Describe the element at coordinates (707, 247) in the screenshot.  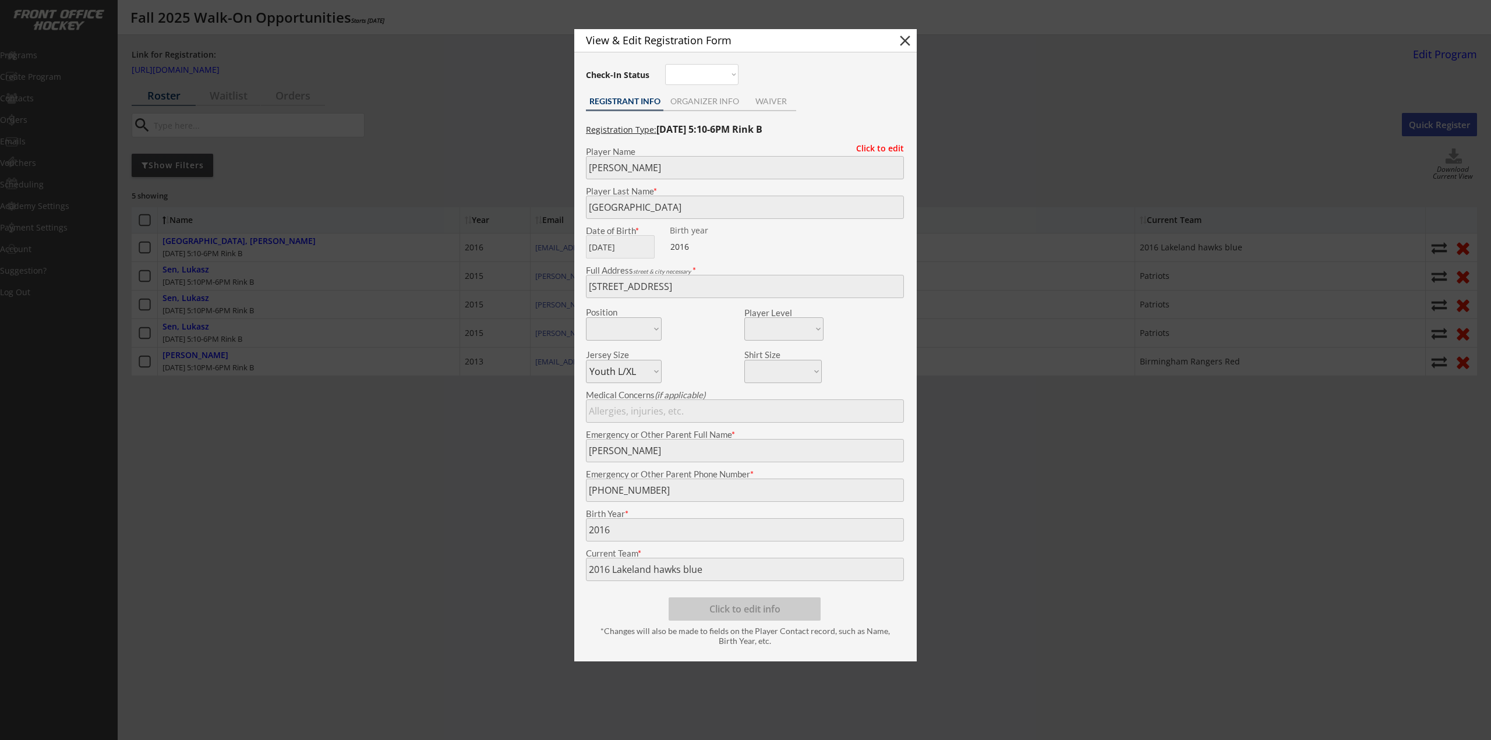
I see `div: 2016` at that location.